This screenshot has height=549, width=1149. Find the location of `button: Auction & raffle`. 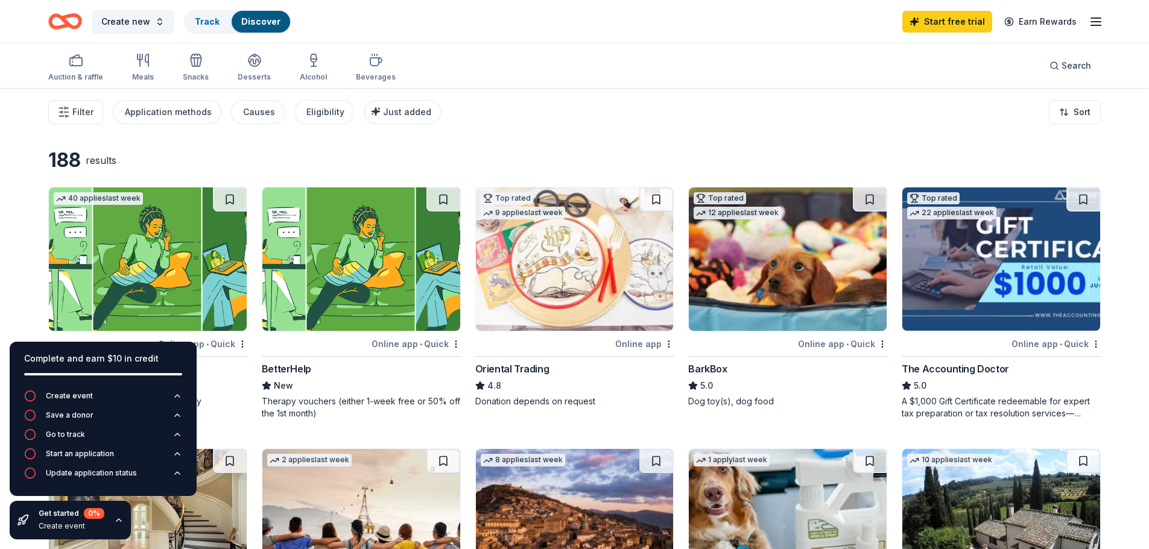

button: Auction & raffle is located at coordinates (75, 68).